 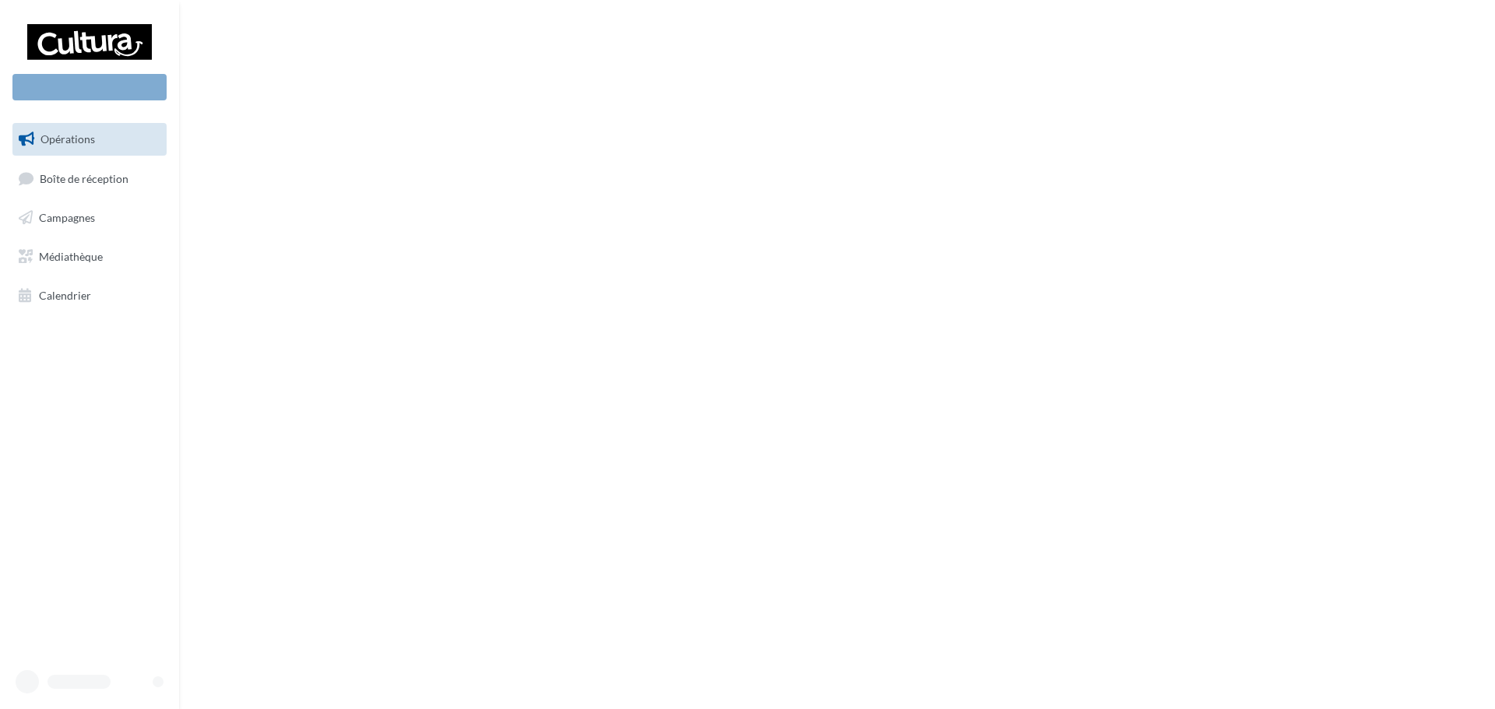 What do you see at coordinates (68, 139) in the screenshot?
I see `span: Opérations` at bounding box center [68, 139].